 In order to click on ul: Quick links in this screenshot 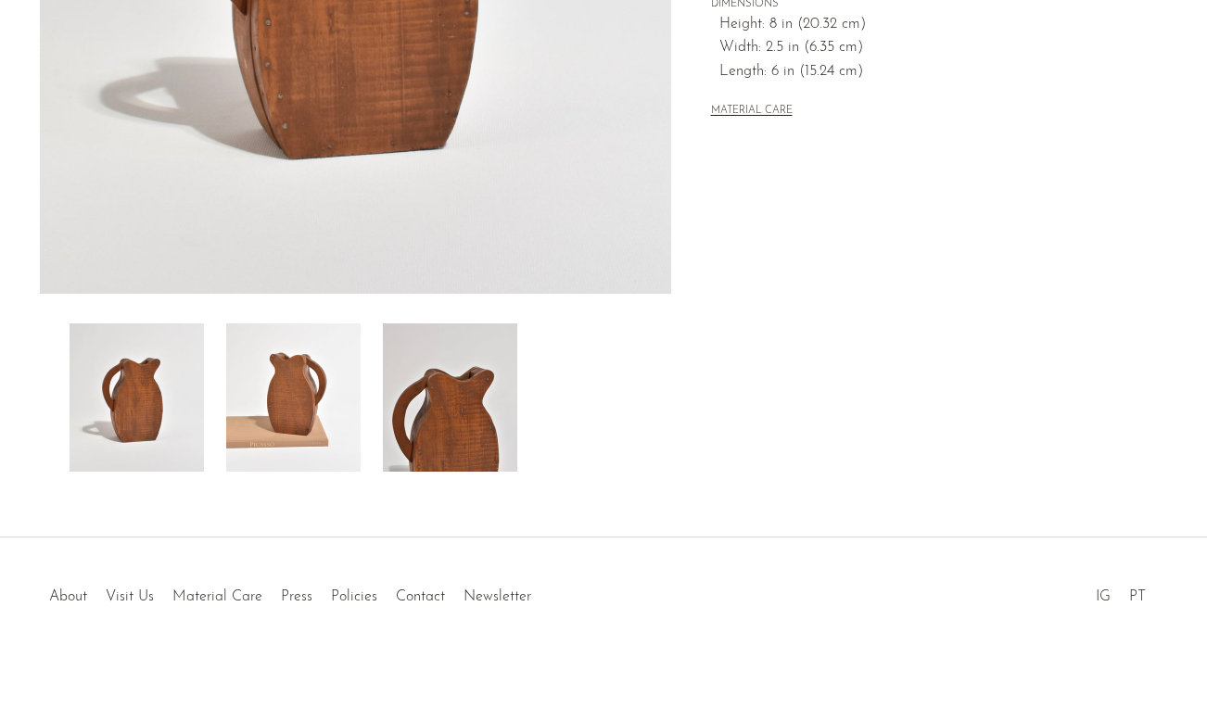, I will do `click(290, 592)`.